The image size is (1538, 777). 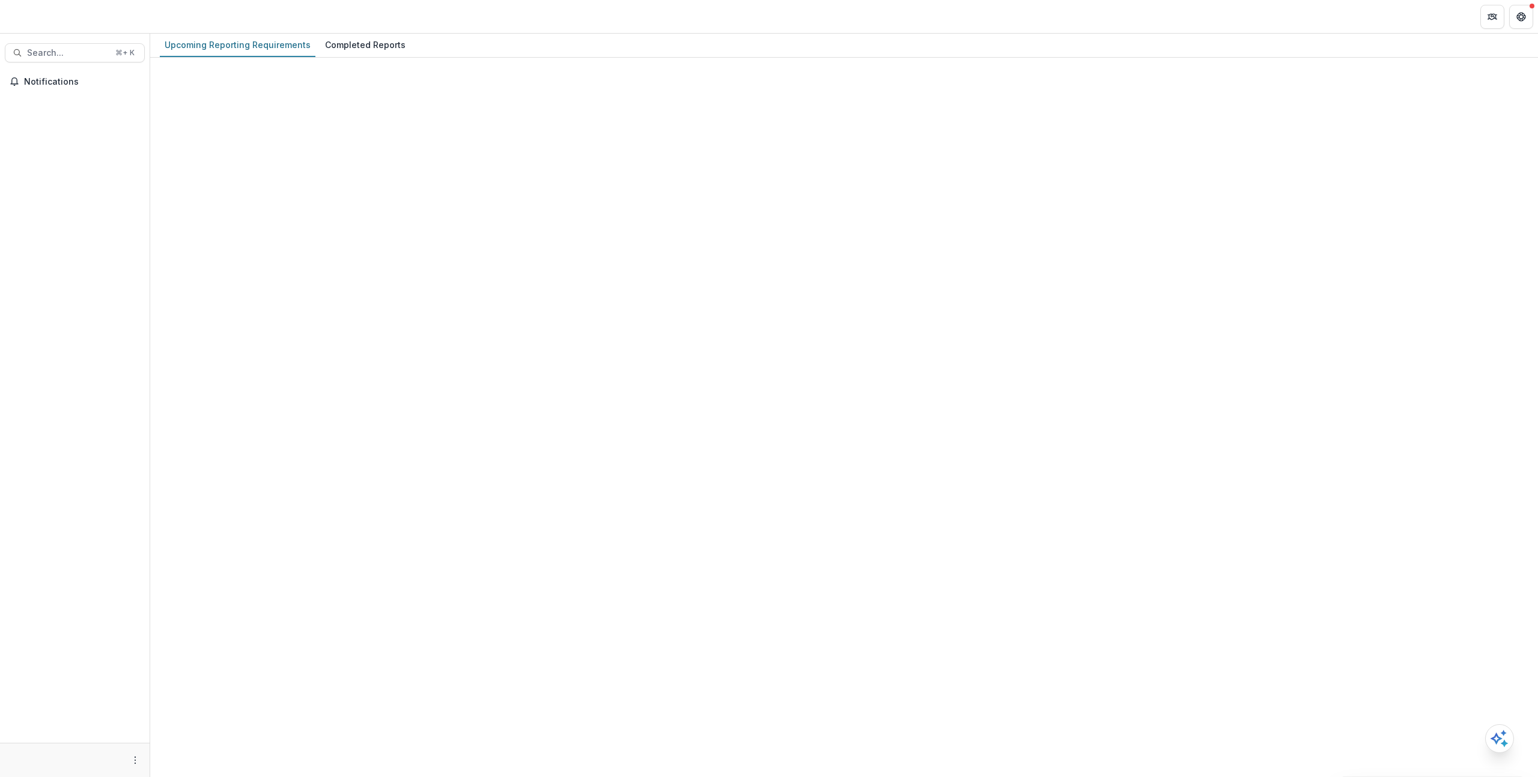 What do you see at coordinates (237, 45) in the screenshot?
I see `a: Upcoming Reporting Requirements` at bounding box center [237, 45].